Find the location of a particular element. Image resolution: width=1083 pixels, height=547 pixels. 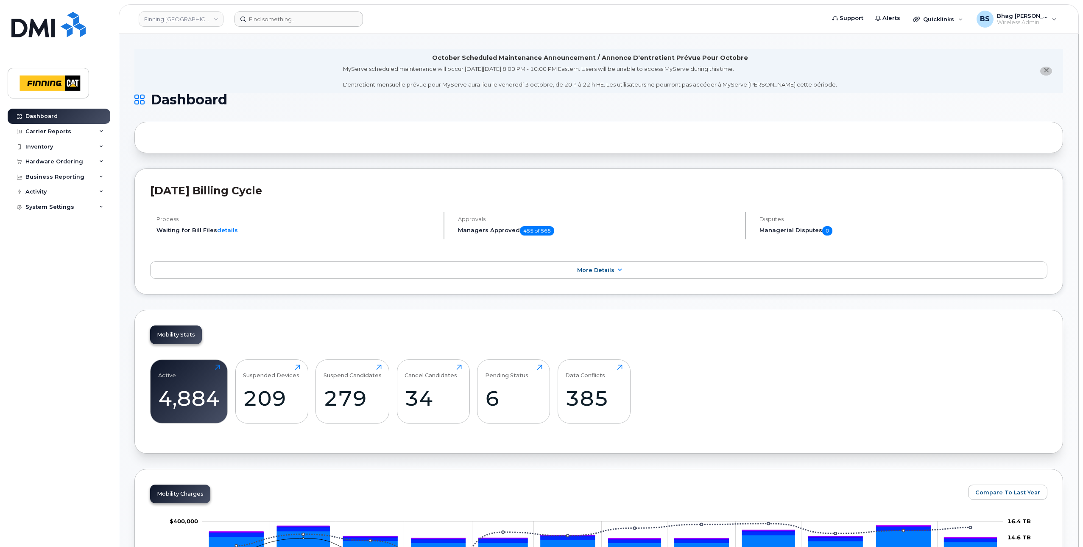

g: PST is located at coordinates (603, 532).